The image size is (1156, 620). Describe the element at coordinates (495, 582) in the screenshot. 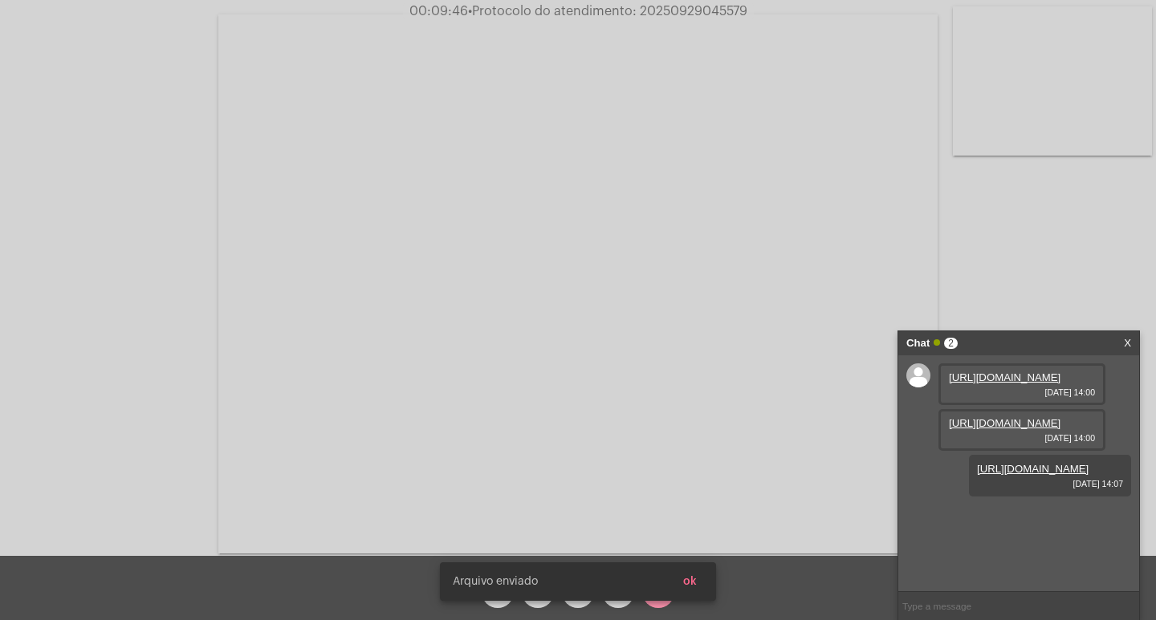

I see `span: Arquivo enviado` at that location.